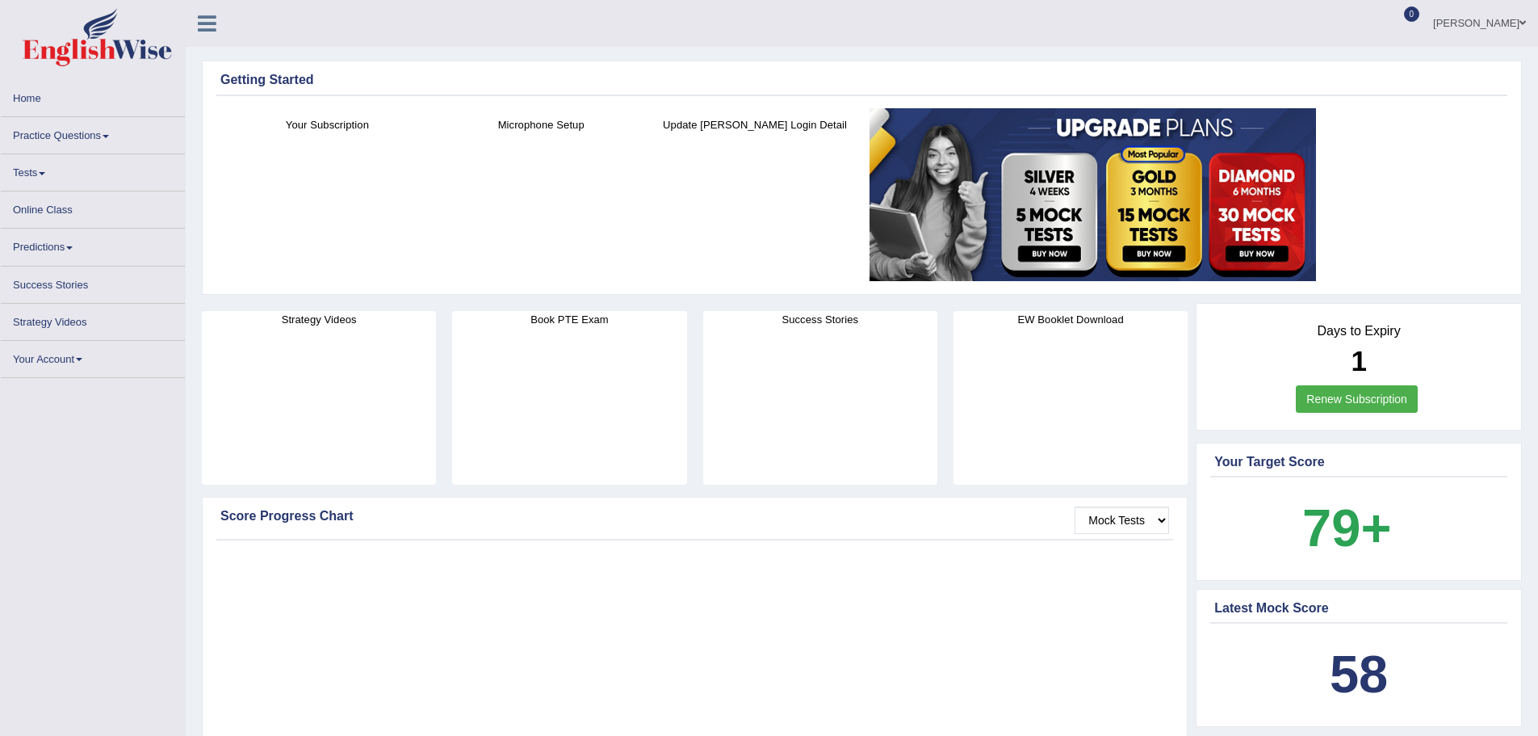 This screenshot has width=1538, height=736. What do you see at coordinates (93, 207) in the screenshot?
I see `a: Online Class` at bounding box center [93, 207].